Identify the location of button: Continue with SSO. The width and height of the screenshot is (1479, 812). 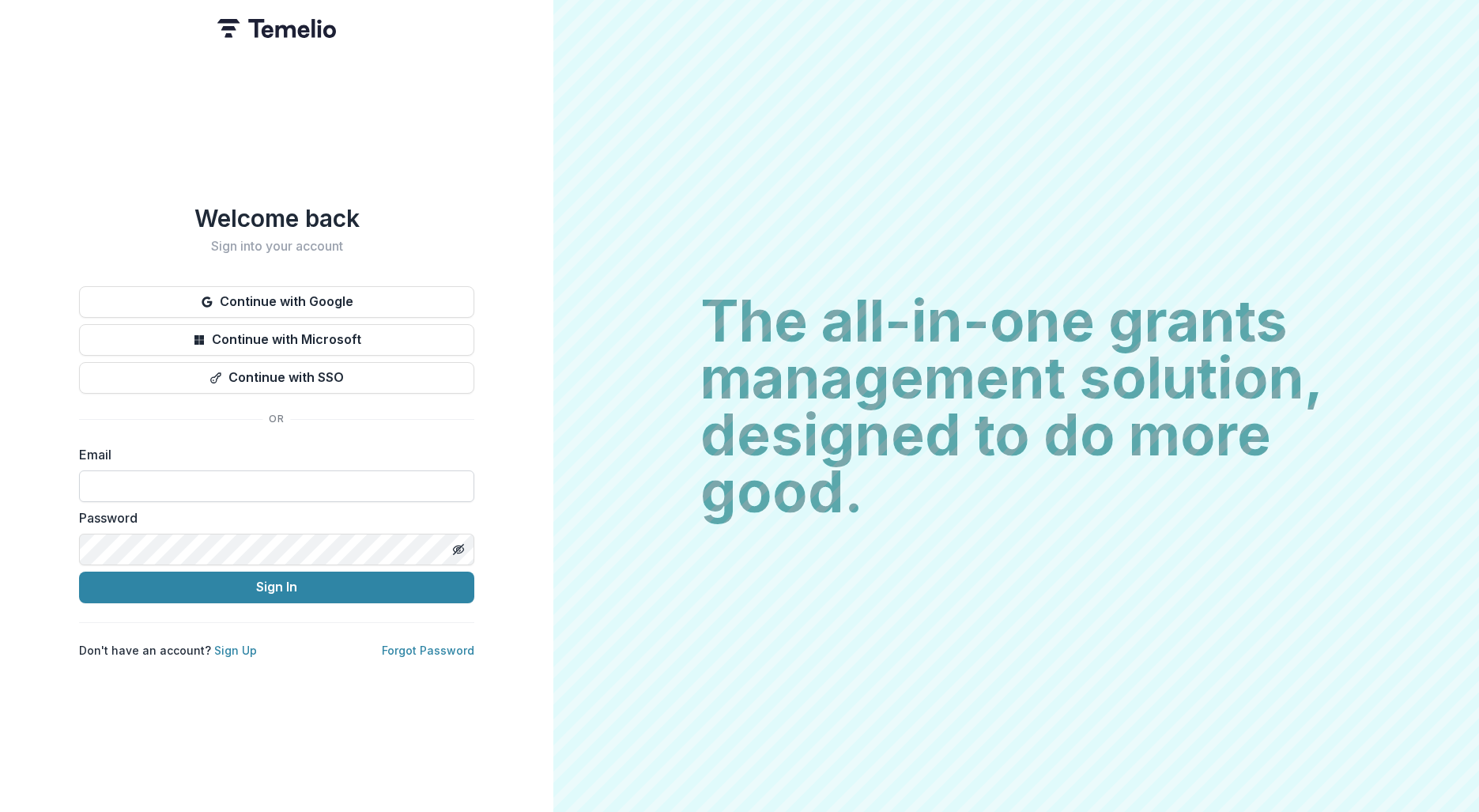
(277, 378).